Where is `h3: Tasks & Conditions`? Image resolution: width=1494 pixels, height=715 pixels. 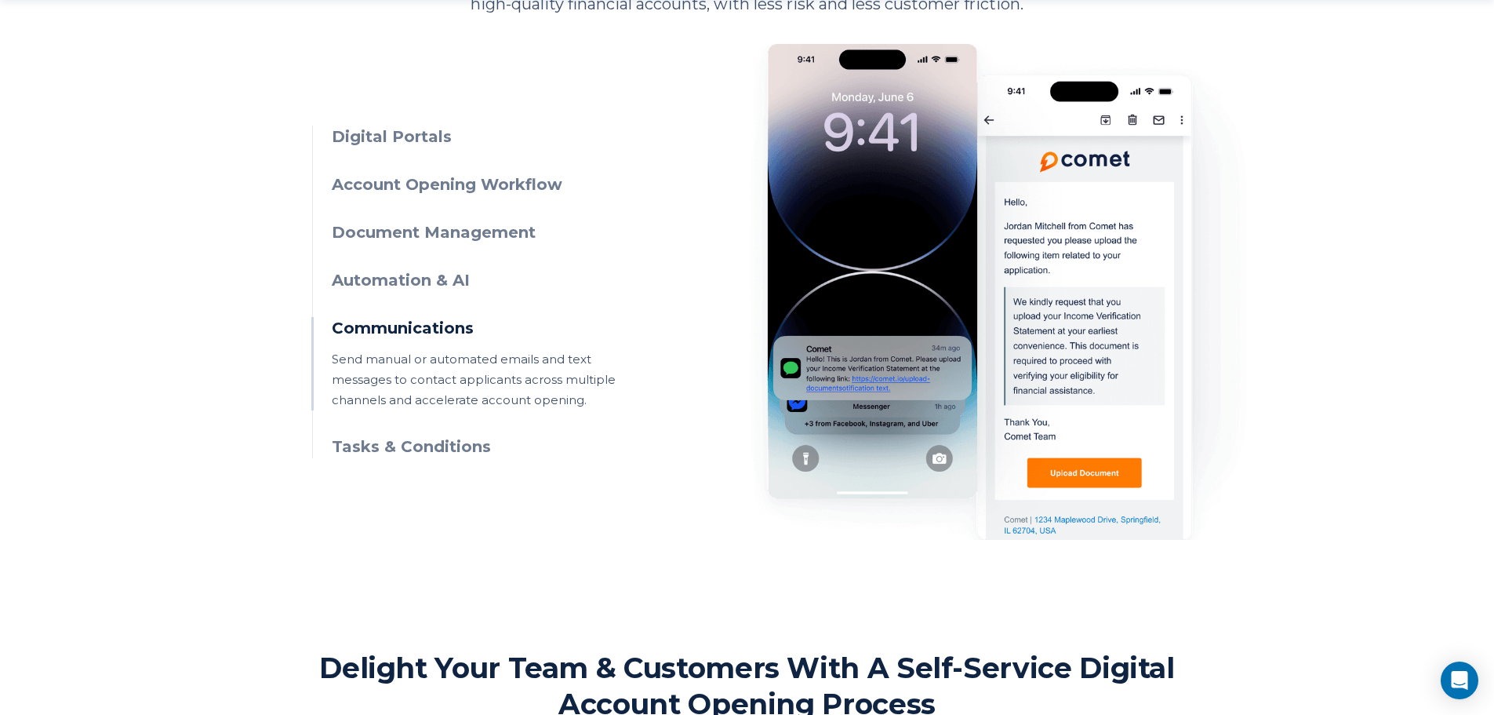 h3: Tasks & Conditions is located at coordinates (474, 446).